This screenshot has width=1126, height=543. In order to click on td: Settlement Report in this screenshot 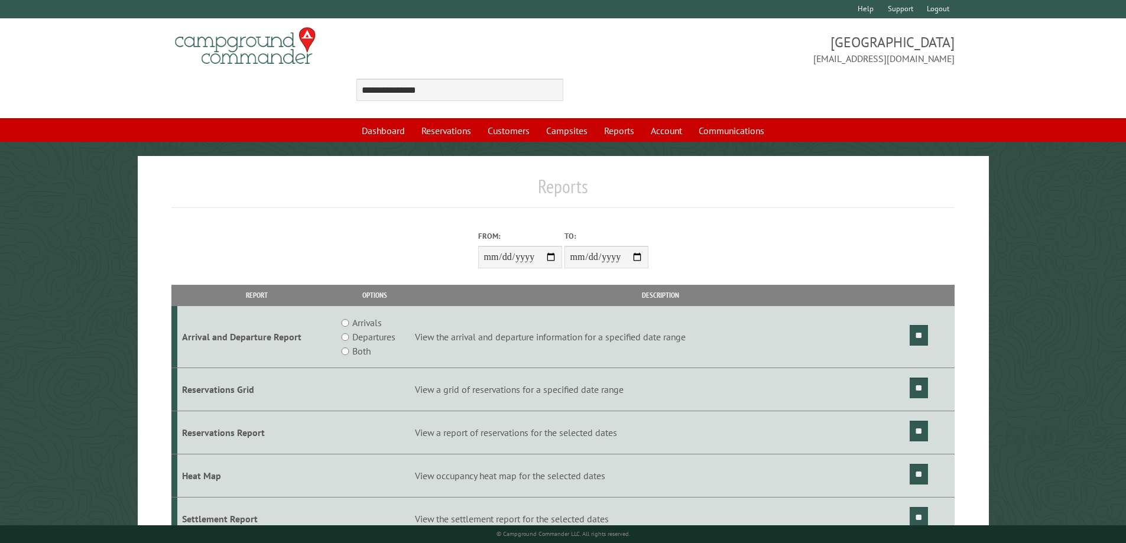, I will do `click(257, 518)`.